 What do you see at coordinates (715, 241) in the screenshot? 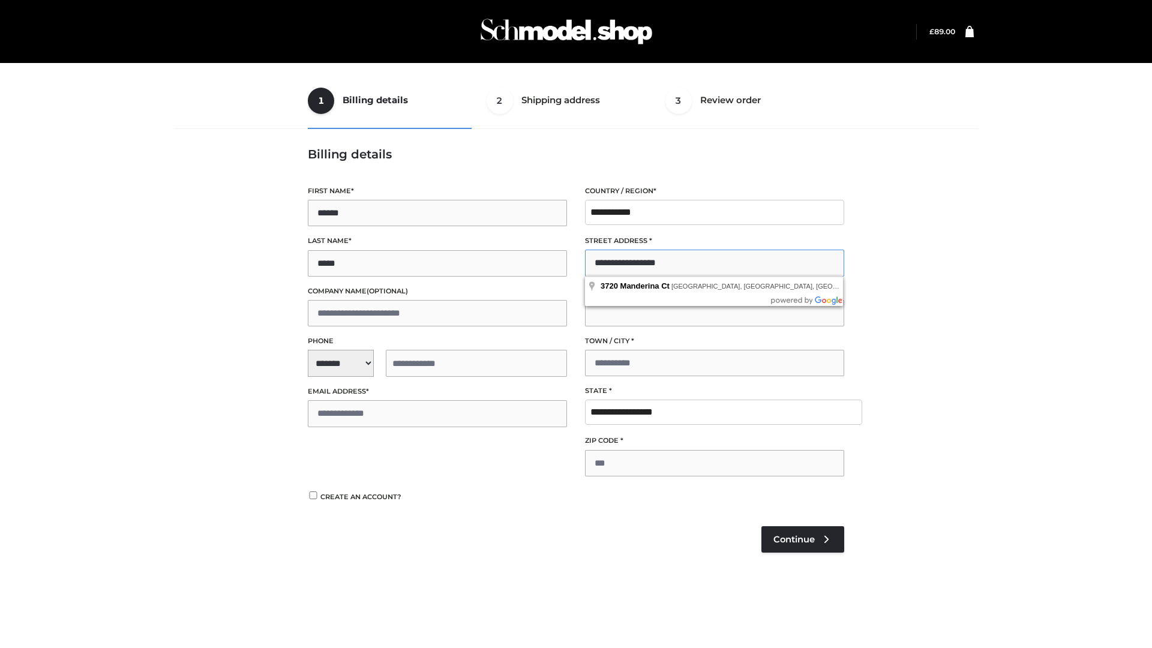
I see `label: Street address` at bounding box center [715, 241].